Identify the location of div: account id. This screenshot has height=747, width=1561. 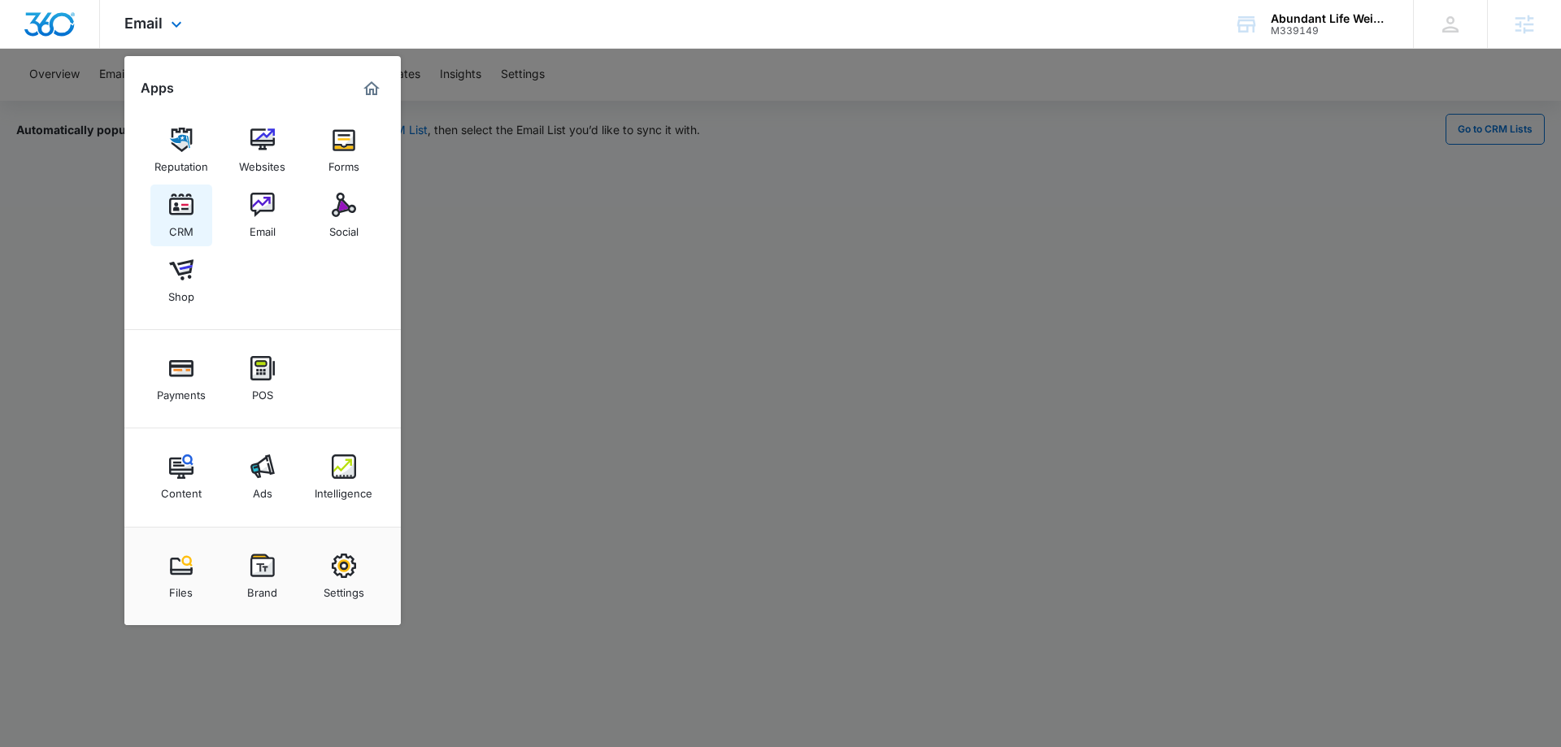
(1330, 31).